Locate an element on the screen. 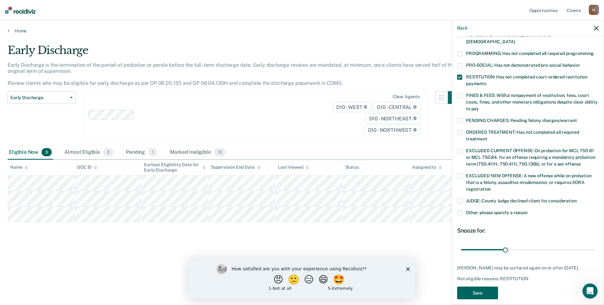 This screenshot has height=305, width=604. span: 1 is located at coordinates (153, 152).